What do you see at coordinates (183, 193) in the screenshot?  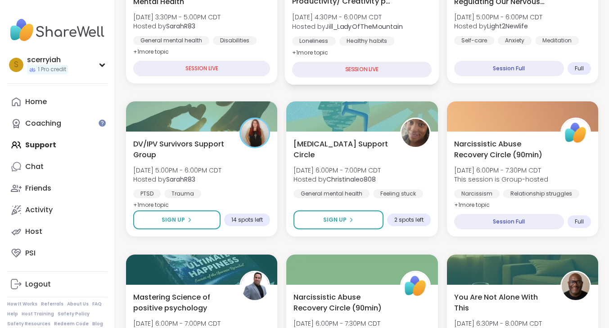 I see `div: Trauma` at bounding box center [183, 193].